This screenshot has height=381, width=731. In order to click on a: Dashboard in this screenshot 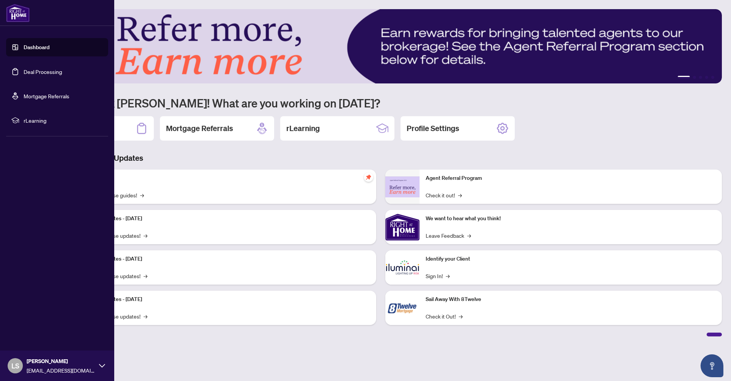, I will do `click(37, 47)`.